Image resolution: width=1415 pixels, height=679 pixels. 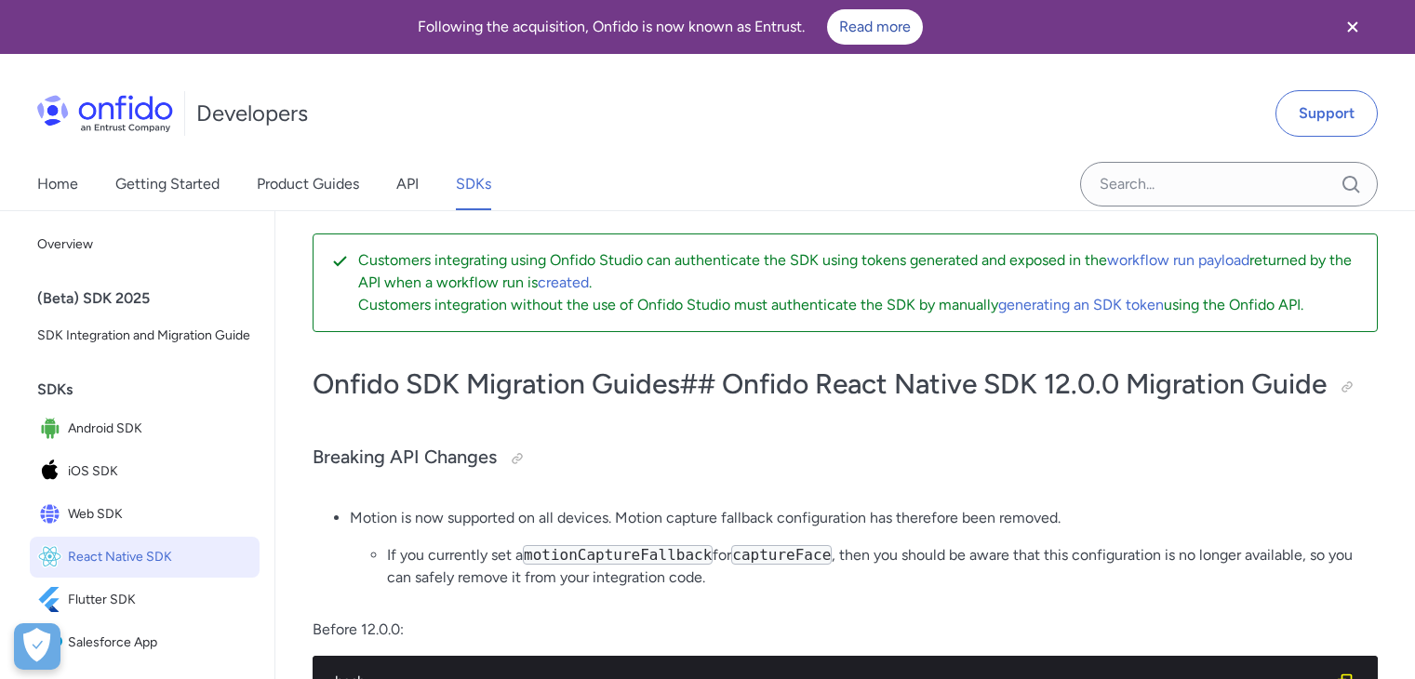 I want to click on a: created, so click(x=563, y=282).